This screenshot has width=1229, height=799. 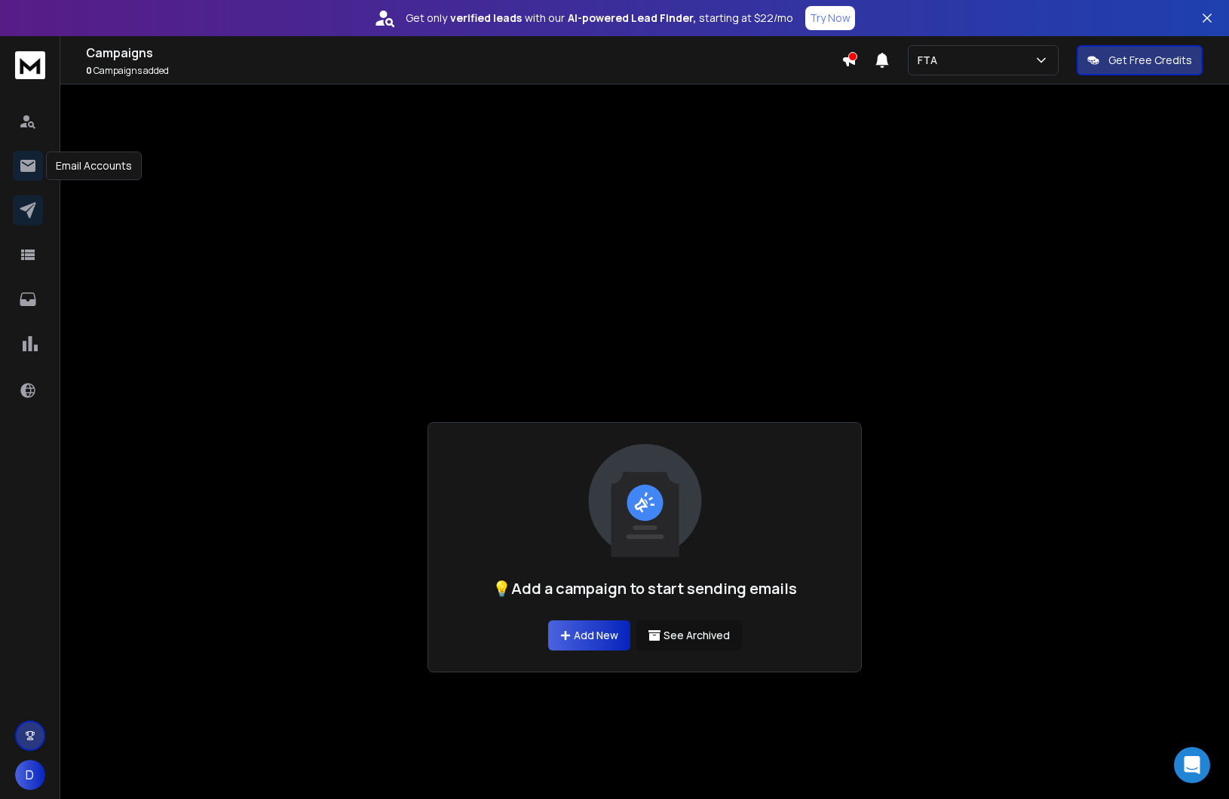 What do you see at coordinates (464, 71) in the screenshot?
I see `p: Campaigns added` at bounding box center [464, 71].